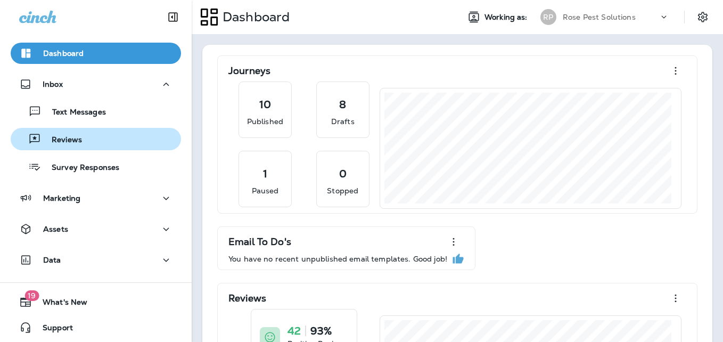  What do you see at coordinates (265, 104) in the screenshot?
I see `p: 10` at bounding box center [265, 104].